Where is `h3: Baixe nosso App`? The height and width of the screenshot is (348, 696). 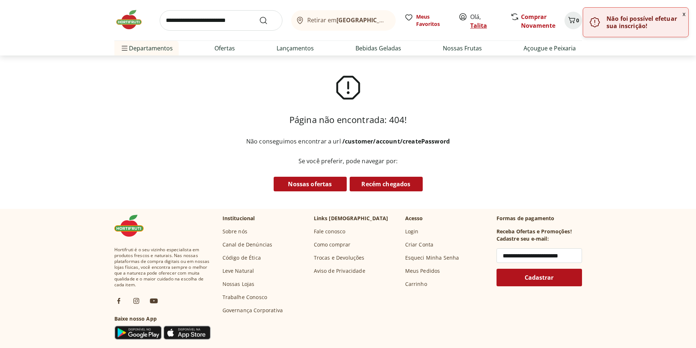
h3: Baixe nosso App is located at coordinates (163, 319).